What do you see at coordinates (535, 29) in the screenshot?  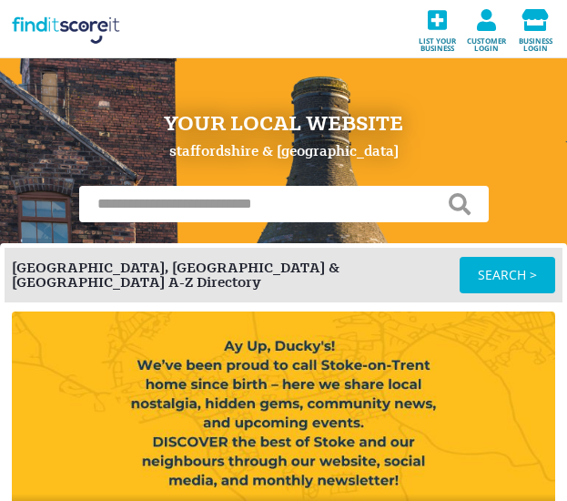 I see `a: Business login` at bounding box center [535, 29].